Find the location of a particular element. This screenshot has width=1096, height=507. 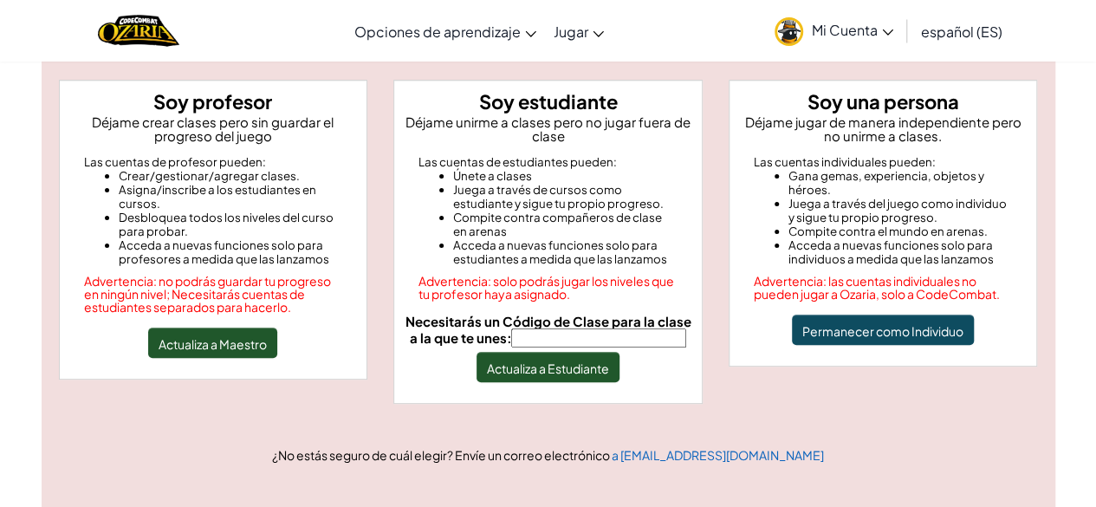

font: Soy una persona is located at coordinates (883, 101).